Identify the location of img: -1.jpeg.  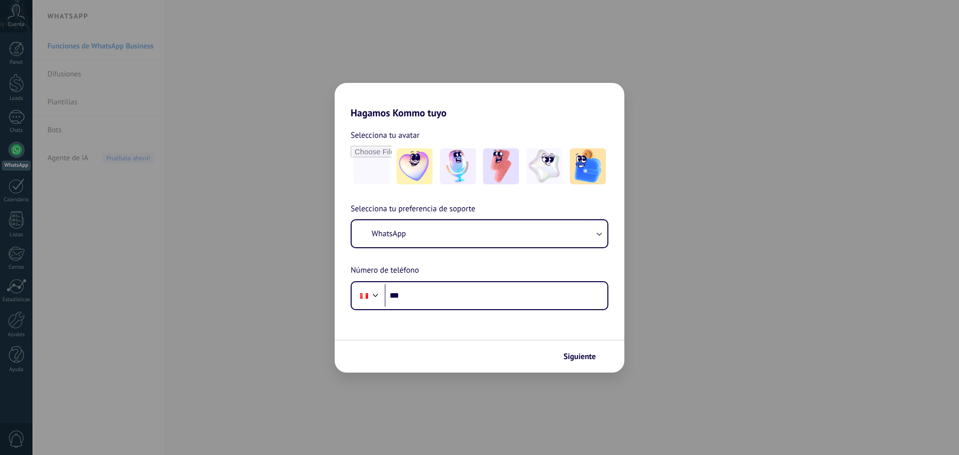
(415, 166).